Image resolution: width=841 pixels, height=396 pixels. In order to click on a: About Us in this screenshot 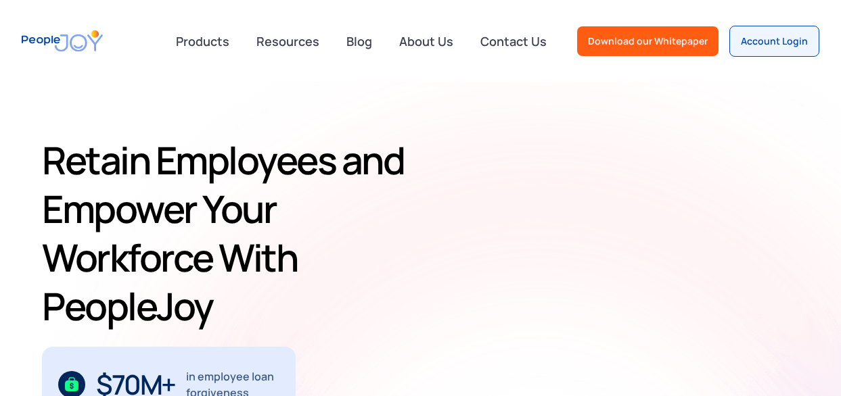, I will do `click(426, 41)`.